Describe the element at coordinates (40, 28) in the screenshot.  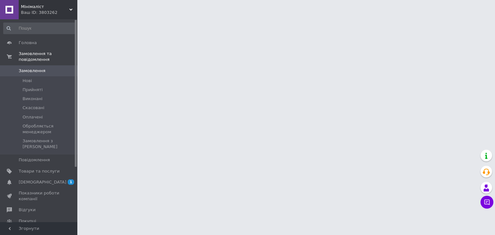
I see `input: Пошук` at that location.